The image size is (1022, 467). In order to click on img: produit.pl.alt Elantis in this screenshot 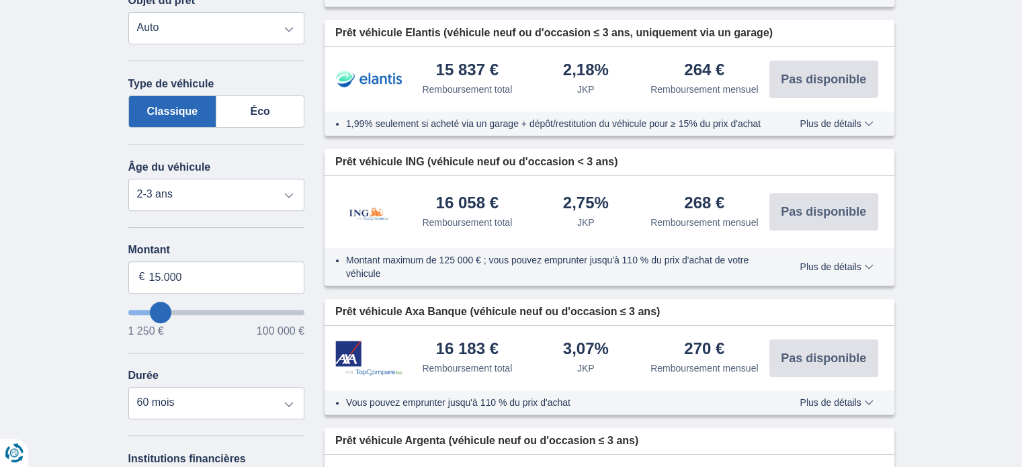, I will do `click(369, 79)`.